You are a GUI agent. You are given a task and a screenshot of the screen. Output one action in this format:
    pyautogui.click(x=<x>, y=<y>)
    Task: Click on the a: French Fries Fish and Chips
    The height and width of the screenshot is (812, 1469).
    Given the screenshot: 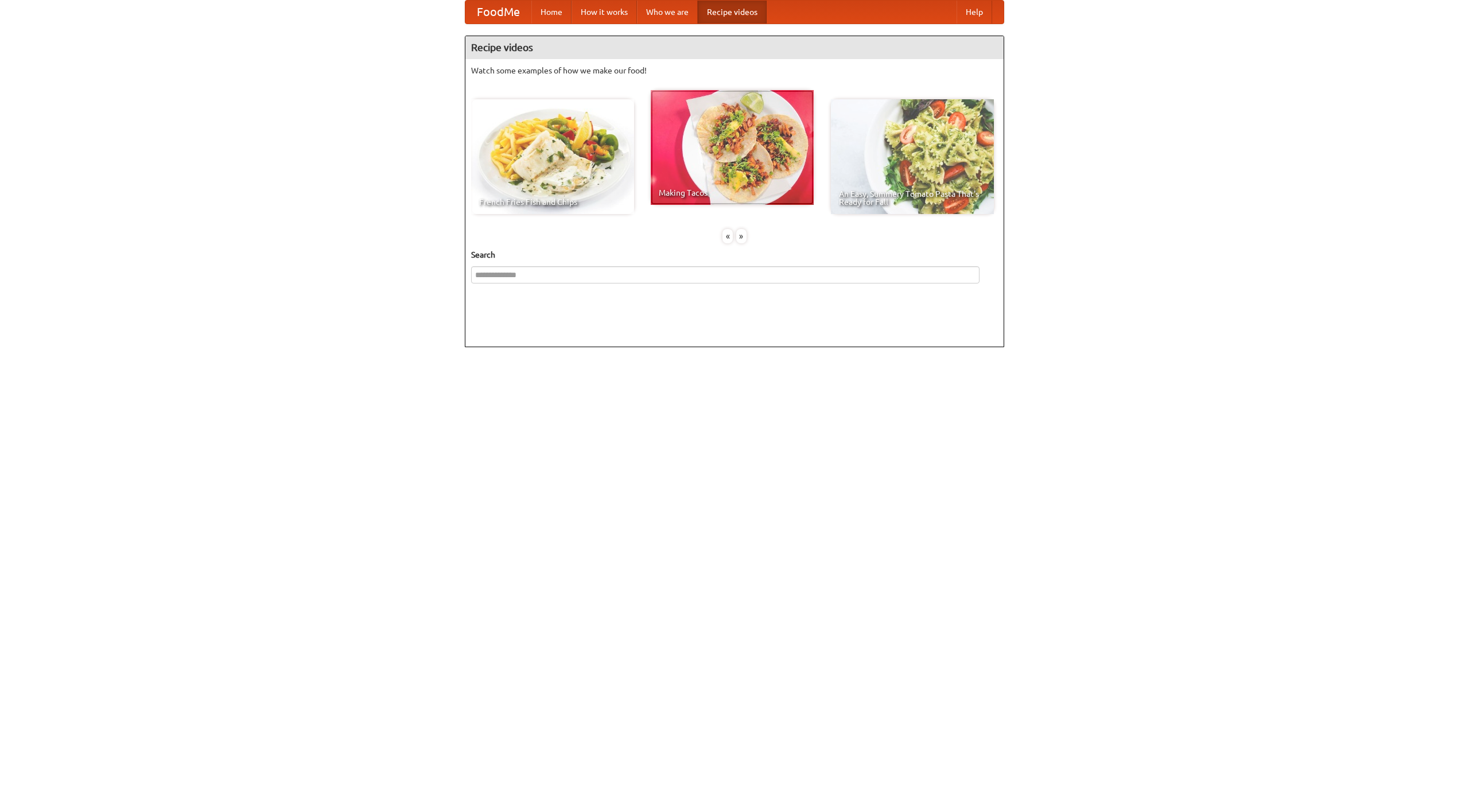 What is the action you would take?
    pyautogui.click(x=553, y=157)
    